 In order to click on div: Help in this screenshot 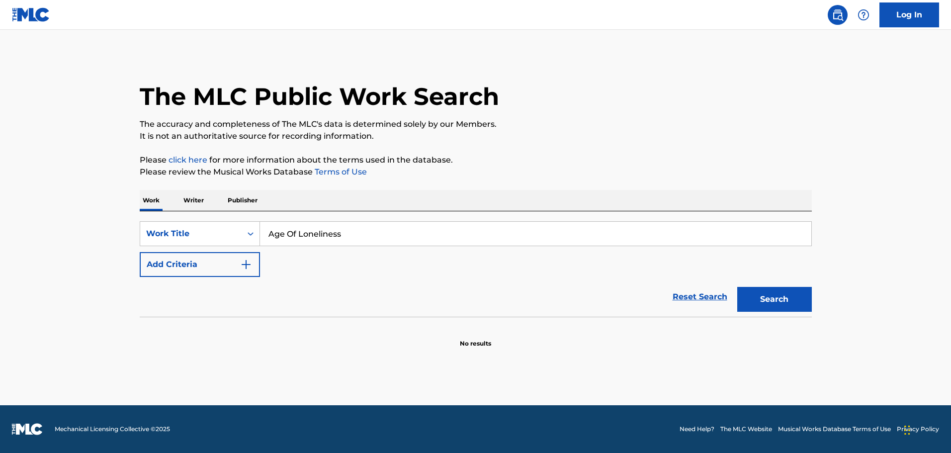, I will do `click(864, 15)`.